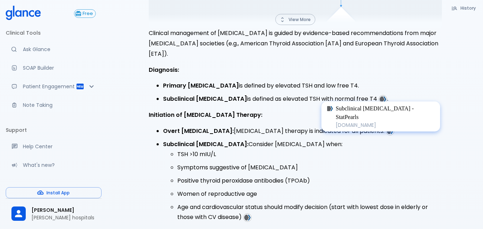 The height and width of the screenshot is (229, 483). Describe the element at coordinates (88, 14) in the screenshot. I see `span: Free` at that location.